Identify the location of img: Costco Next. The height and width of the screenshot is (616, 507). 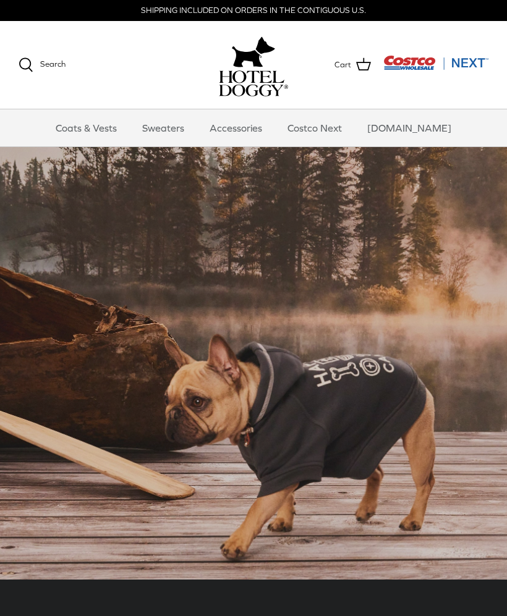
(436, 62).